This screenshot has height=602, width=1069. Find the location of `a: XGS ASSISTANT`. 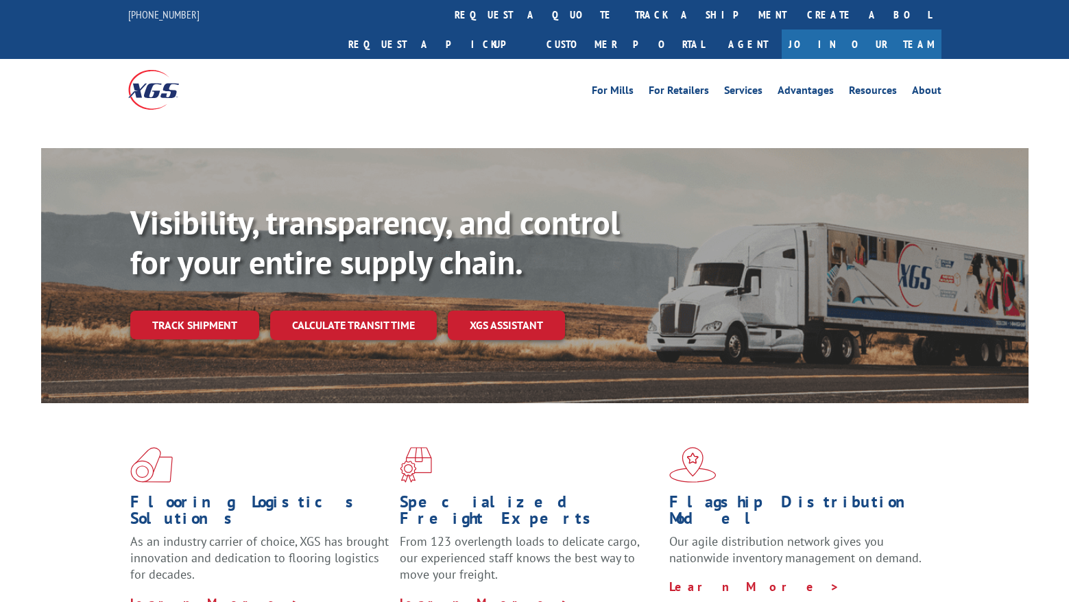

a: XGS ASSISTANT is located at coordinates (506, 325).